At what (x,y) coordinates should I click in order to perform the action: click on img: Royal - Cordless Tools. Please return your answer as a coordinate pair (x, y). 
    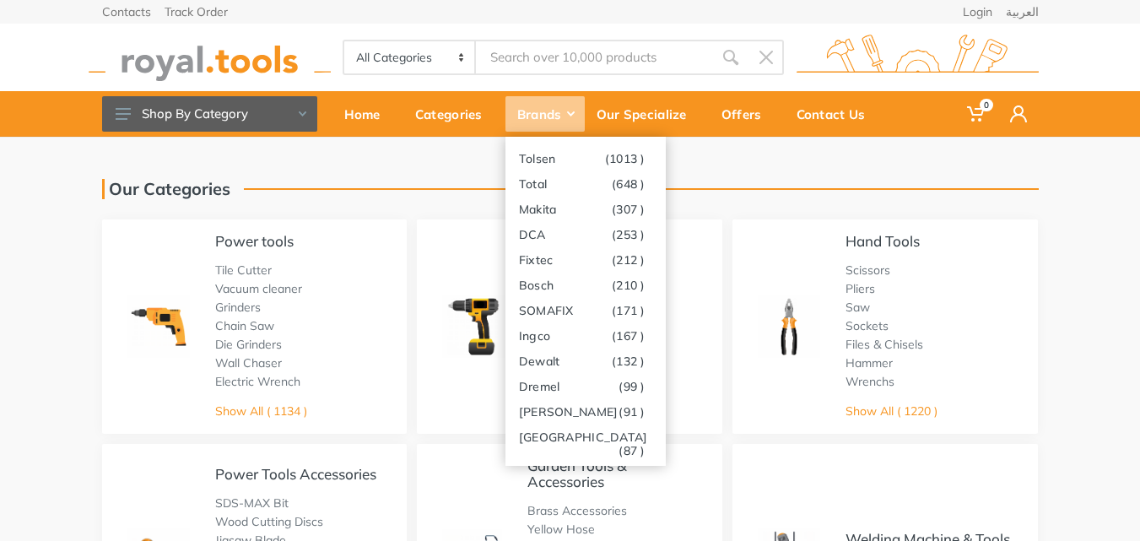
    Looking at the image, I should click on (473, 327).